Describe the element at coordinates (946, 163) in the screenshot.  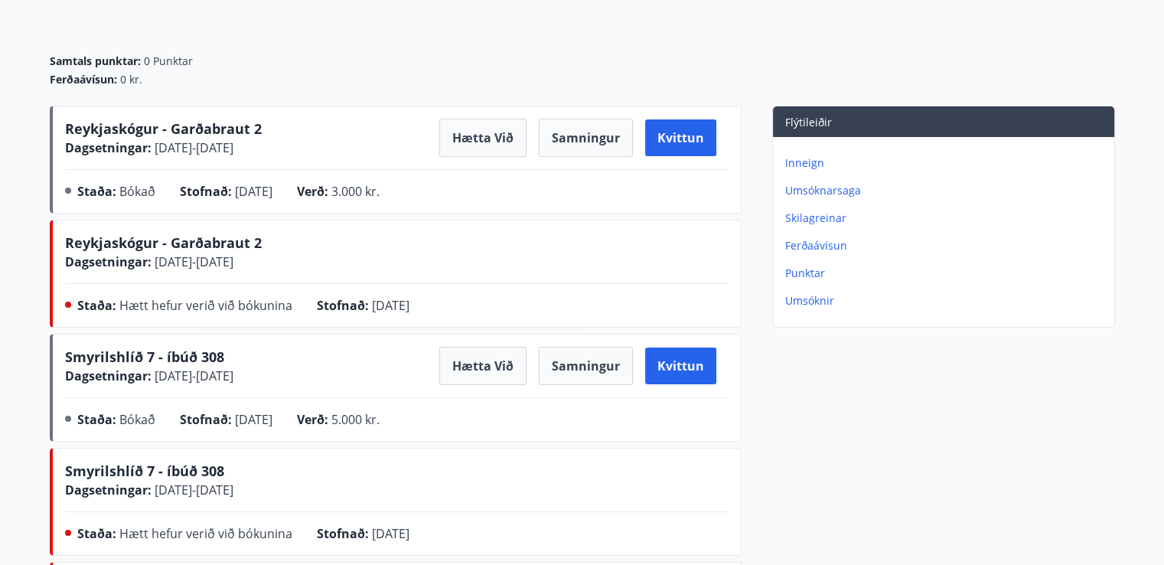
I see `p: Inneign` at that location.